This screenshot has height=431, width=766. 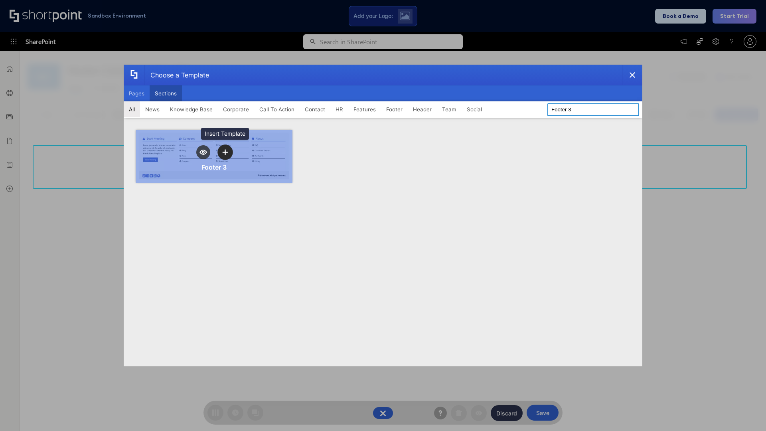 I want to click on button: Social, so click(x=475, y=109).